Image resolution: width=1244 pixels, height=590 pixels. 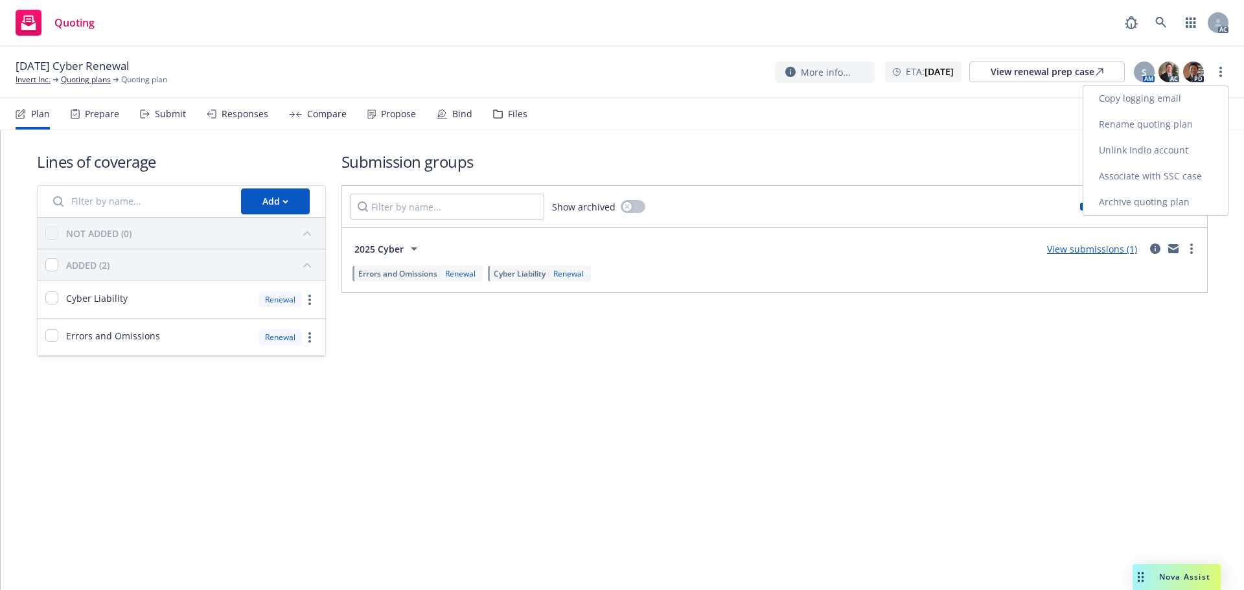 What do you see at coordinates (102, 114) in the screenshot?
I see `div: Prepare` at bounding box center [102, 114].